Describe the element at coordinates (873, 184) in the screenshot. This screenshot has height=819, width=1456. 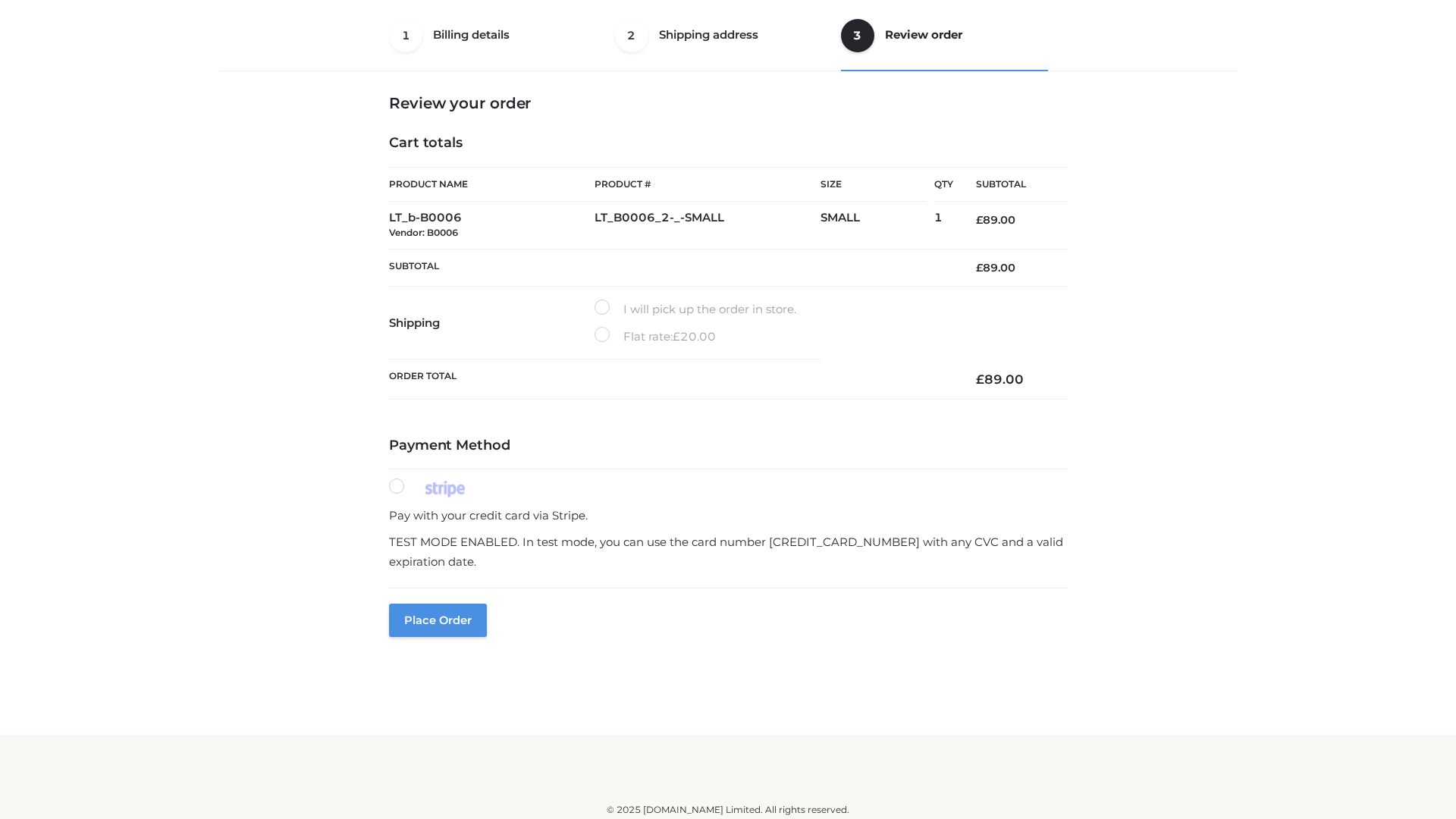
I see `th: Size` at that location.